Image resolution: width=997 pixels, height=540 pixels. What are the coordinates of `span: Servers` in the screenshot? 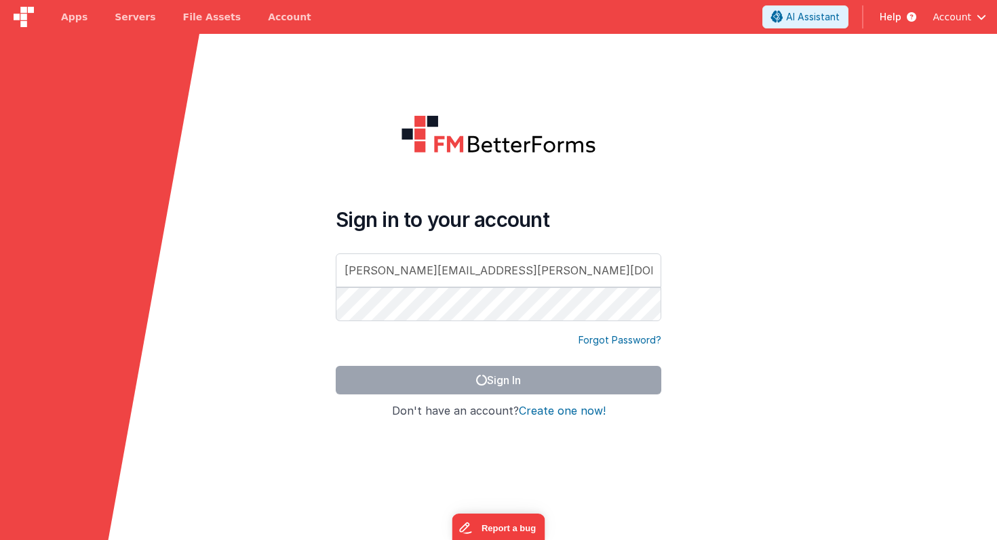 It's located at (135, 17).